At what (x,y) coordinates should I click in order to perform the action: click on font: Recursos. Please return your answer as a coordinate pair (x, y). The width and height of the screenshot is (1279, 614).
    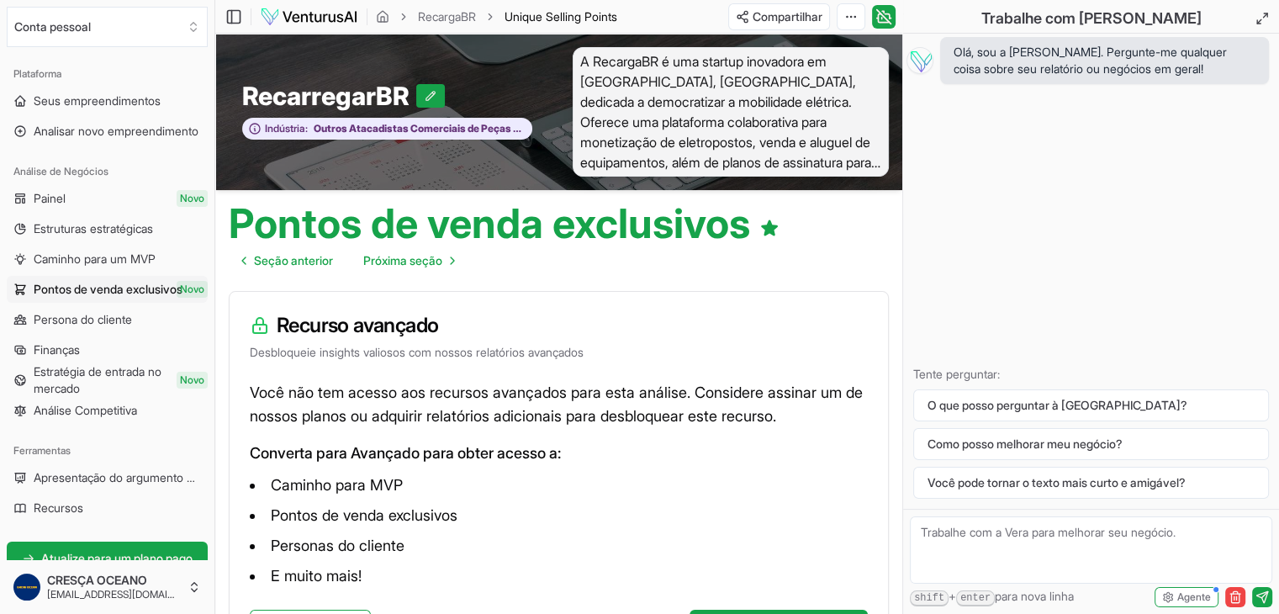
    Looking at the image, I should click on (58, 507).